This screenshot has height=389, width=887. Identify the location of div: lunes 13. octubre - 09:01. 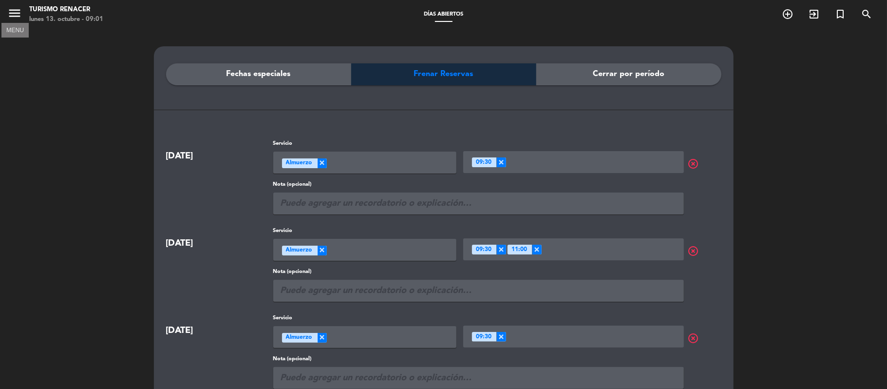
(66, 19).